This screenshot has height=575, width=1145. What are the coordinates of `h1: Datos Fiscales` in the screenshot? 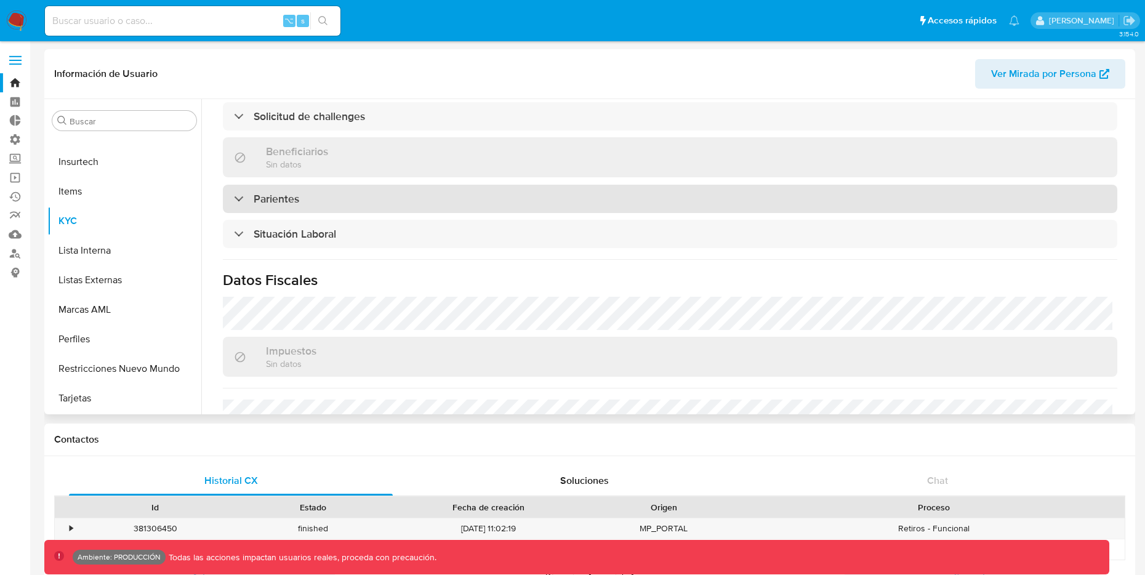 It's located at (670, 280).